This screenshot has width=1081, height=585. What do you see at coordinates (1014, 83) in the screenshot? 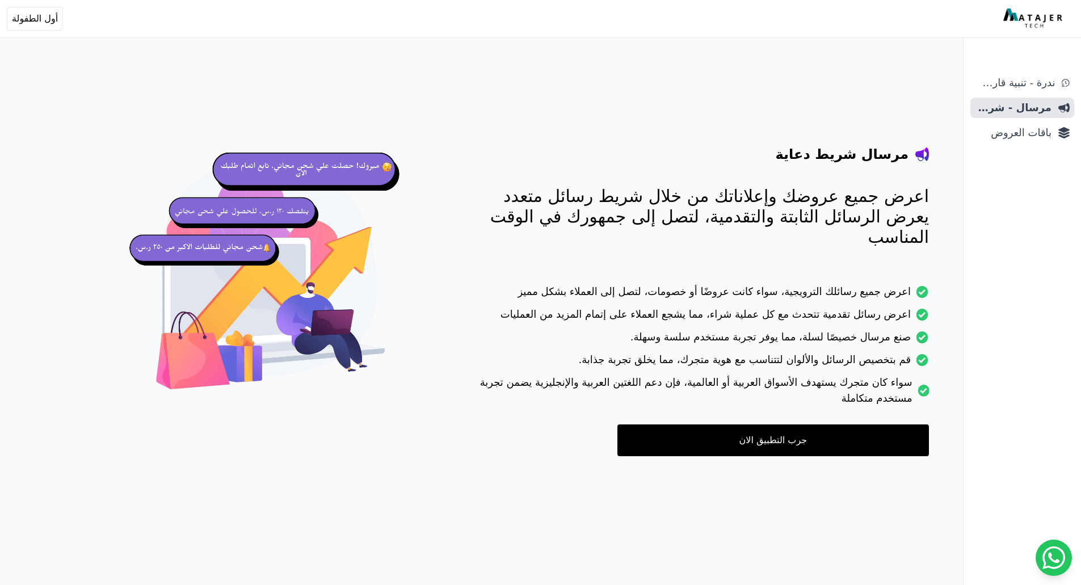
I see `span: ندرة - تنبية قارب علي النفاذ` at bounding box center [1014, 83].